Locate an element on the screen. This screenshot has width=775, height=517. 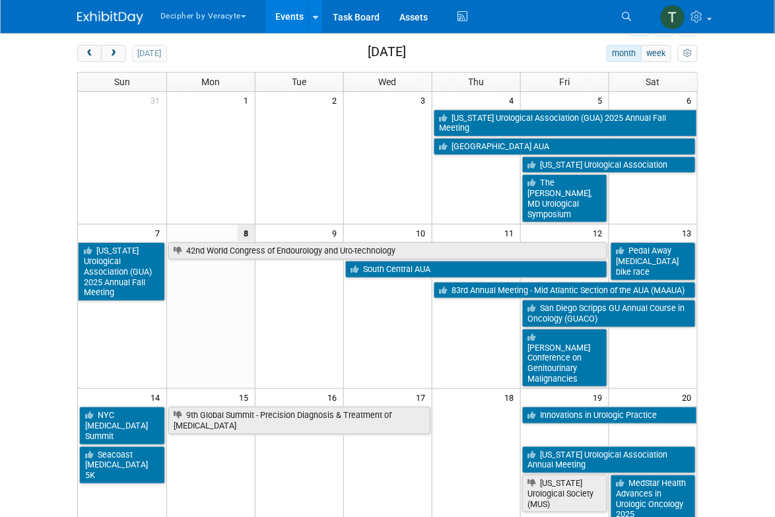
span: Tue is located at coordinates (299, 82).